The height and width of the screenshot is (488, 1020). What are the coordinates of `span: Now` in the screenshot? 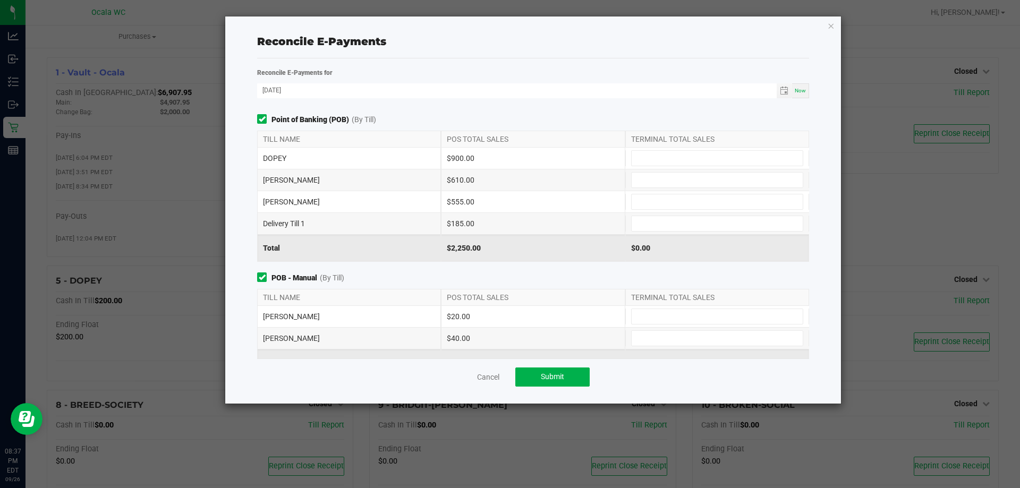 It's located at (800, 90).